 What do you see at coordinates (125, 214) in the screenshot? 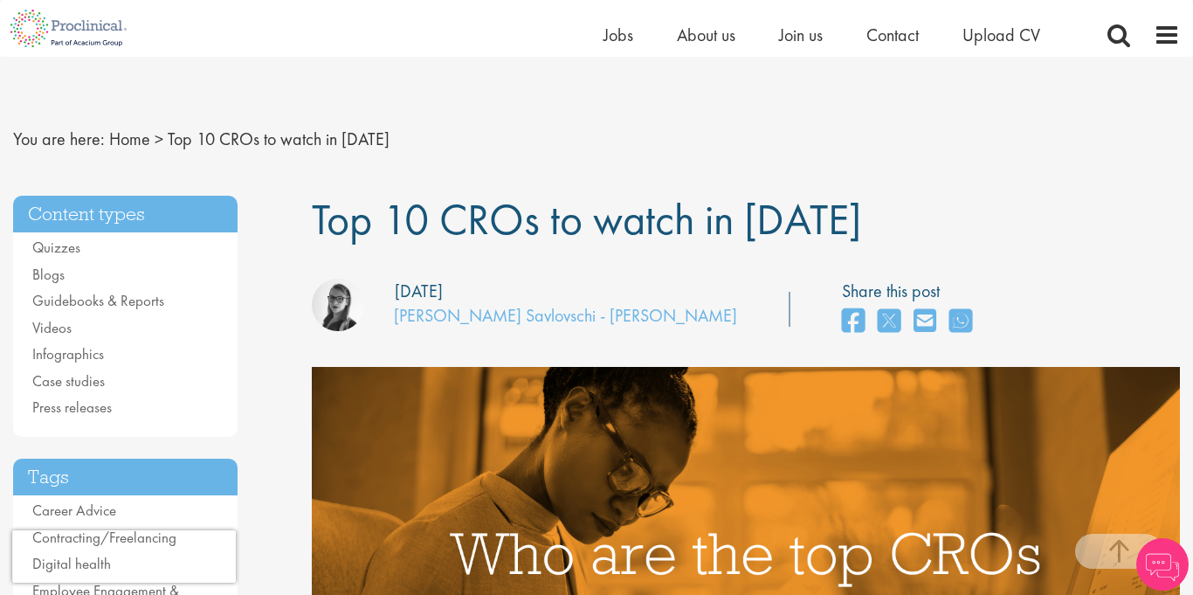
I see `h3: Content types` at bounding box center [125, 214].